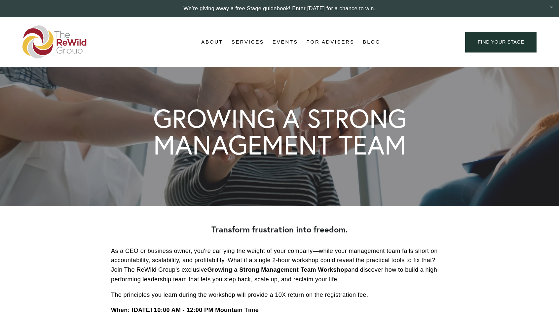 The width and height of the screenshot is (559, 312). I want to click on span: About, so click(212, 42).